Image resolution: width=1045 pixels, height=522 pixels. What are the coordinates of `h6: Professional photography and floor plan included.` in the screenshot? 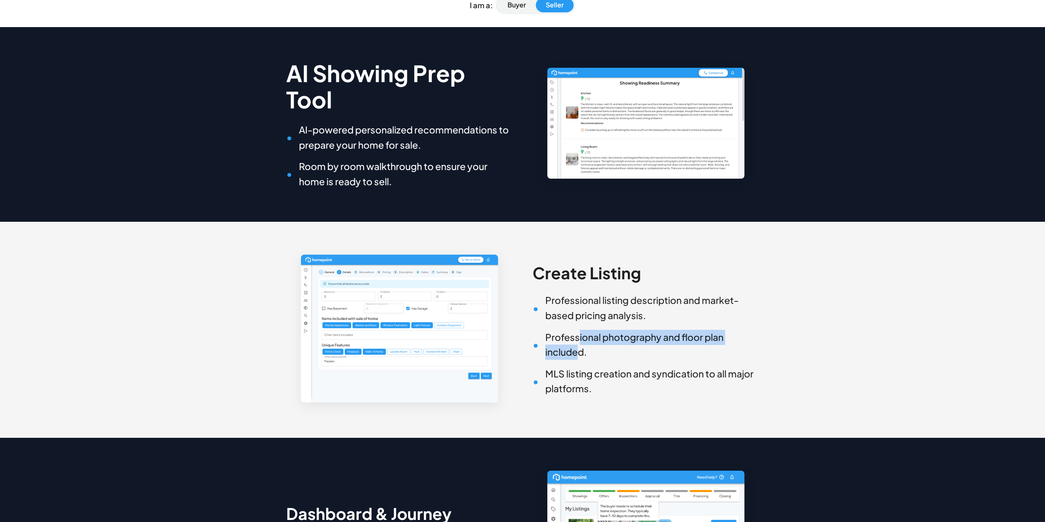 It's located at (646, 344).